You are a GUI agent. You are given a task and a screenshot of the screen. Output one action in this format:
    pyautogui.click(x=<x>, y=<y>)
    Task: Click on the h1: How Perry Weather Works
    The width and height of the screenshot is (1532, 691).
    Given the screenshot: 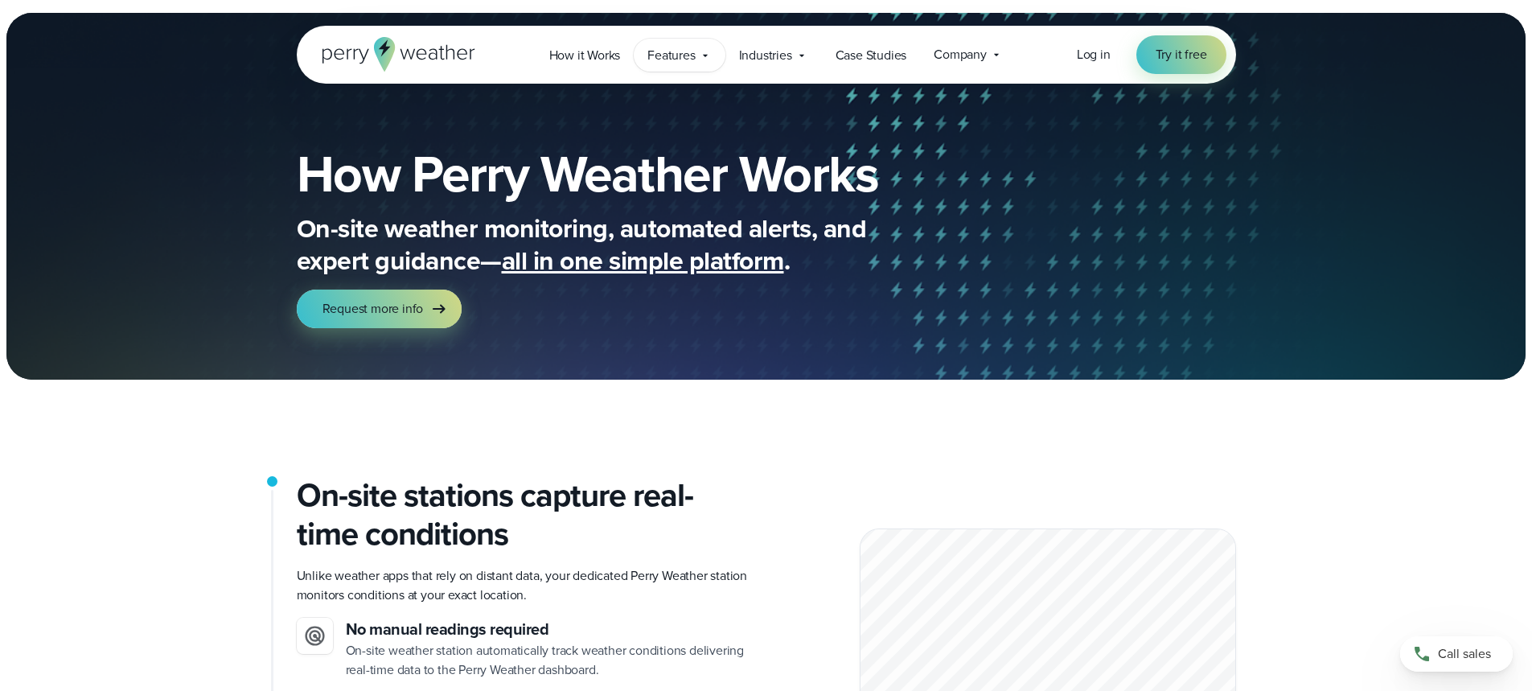 What is the action you would take?
    pyautogui.click(x=646, y=174)
    